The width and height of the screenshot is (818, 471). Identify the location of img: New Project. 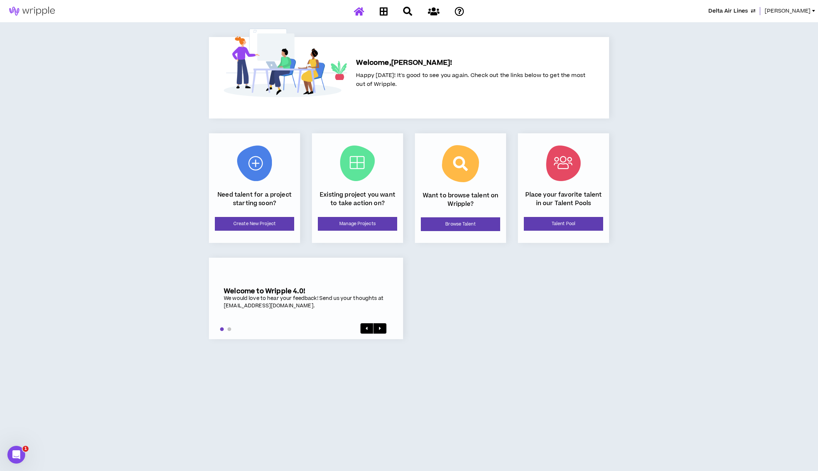
(255, 163).